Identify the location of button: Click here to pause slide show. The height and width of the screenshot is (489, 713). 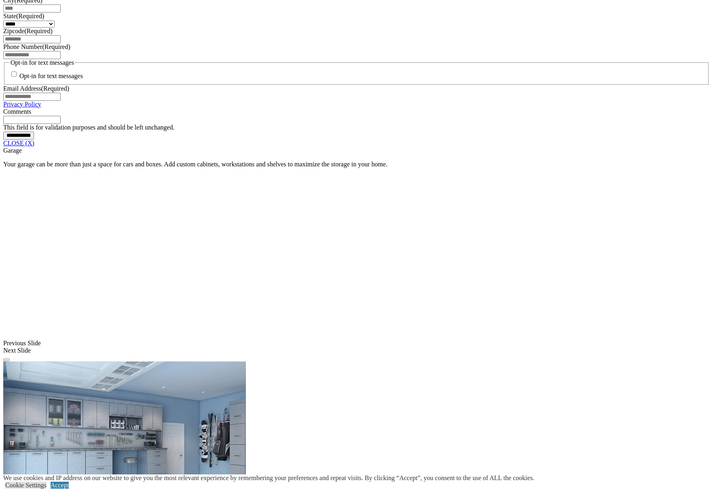
(6, 360).